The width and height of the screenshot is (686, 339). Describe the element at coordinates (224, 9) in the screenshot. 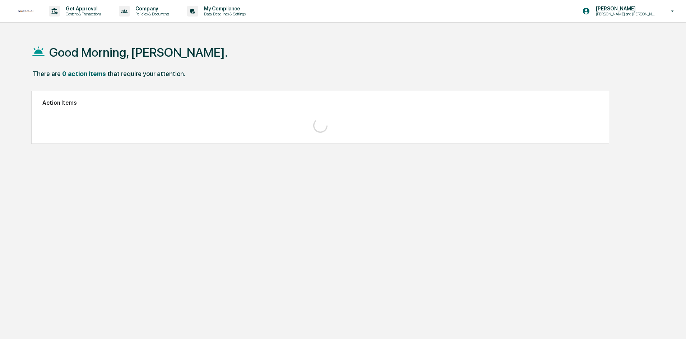

I see `p: My Compliance` at that location.